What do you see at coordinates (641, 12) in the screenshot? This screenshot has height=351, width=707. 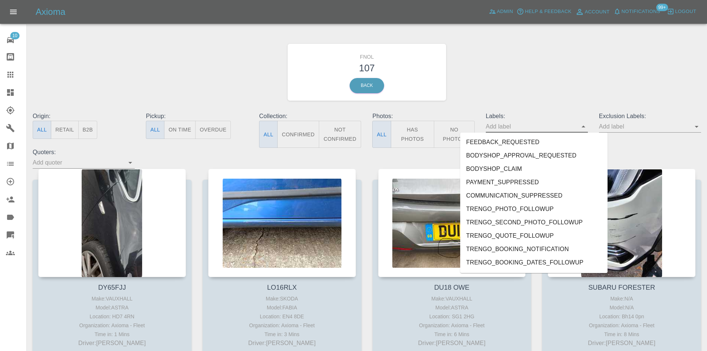 I see `span: Notifications` at bounding box center [641, 12].